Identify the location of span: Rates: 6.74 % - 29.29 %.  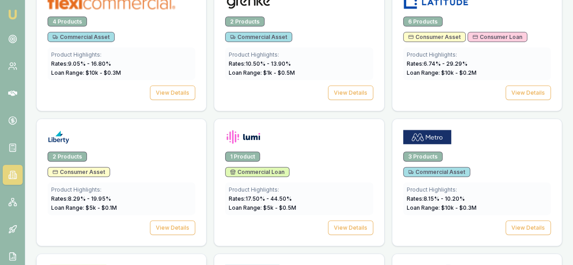
(437, 63).